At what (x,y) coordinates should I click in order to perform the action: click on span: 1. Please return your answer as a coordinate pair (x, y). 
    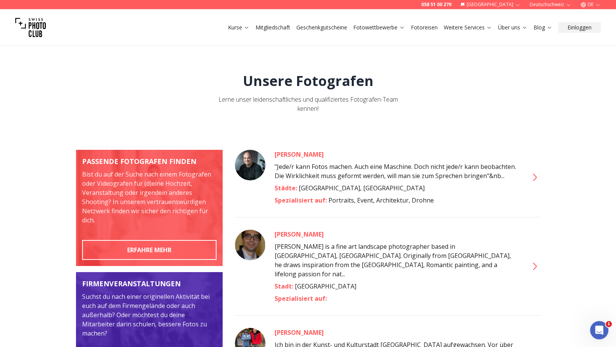
    Looking at the image, I should click on (609, 324).